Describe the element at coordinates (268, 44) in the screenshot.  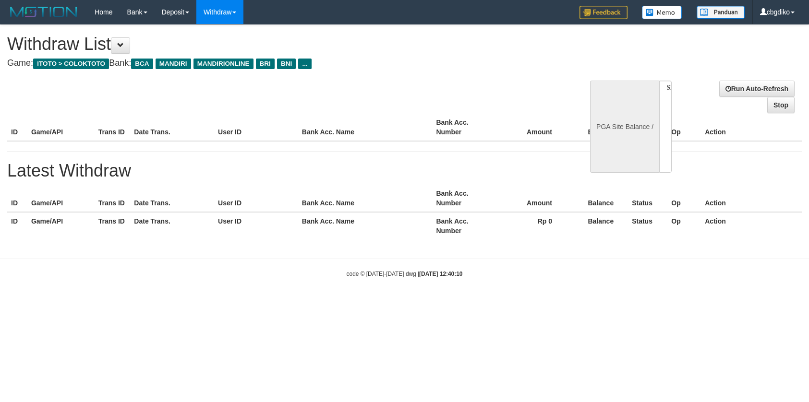
I see `h1: Withdraw List` at that location.